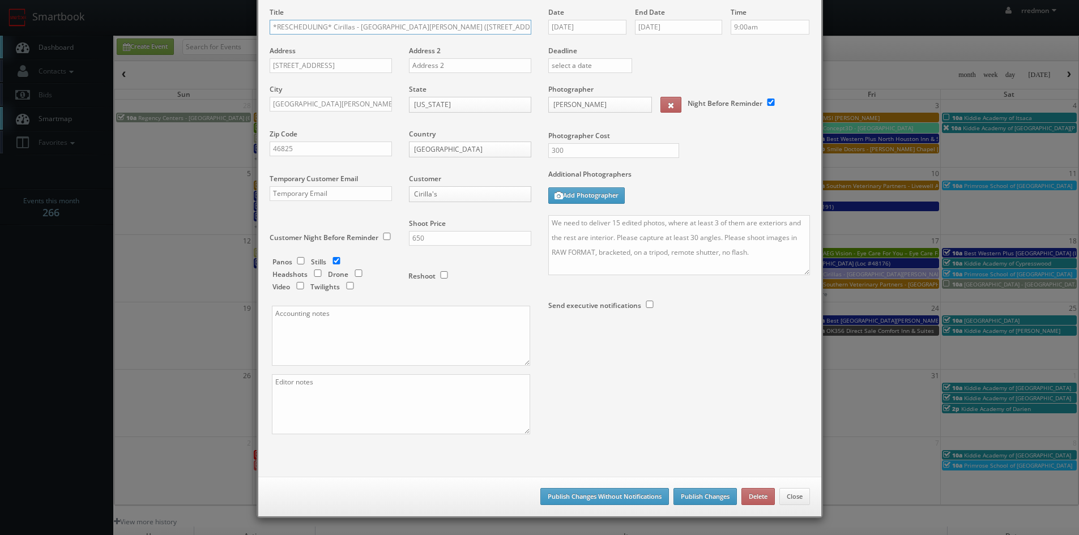  Describe the element at coordinates (465, 194) in the screenshot. I see `span: Cirilla's` at that location.